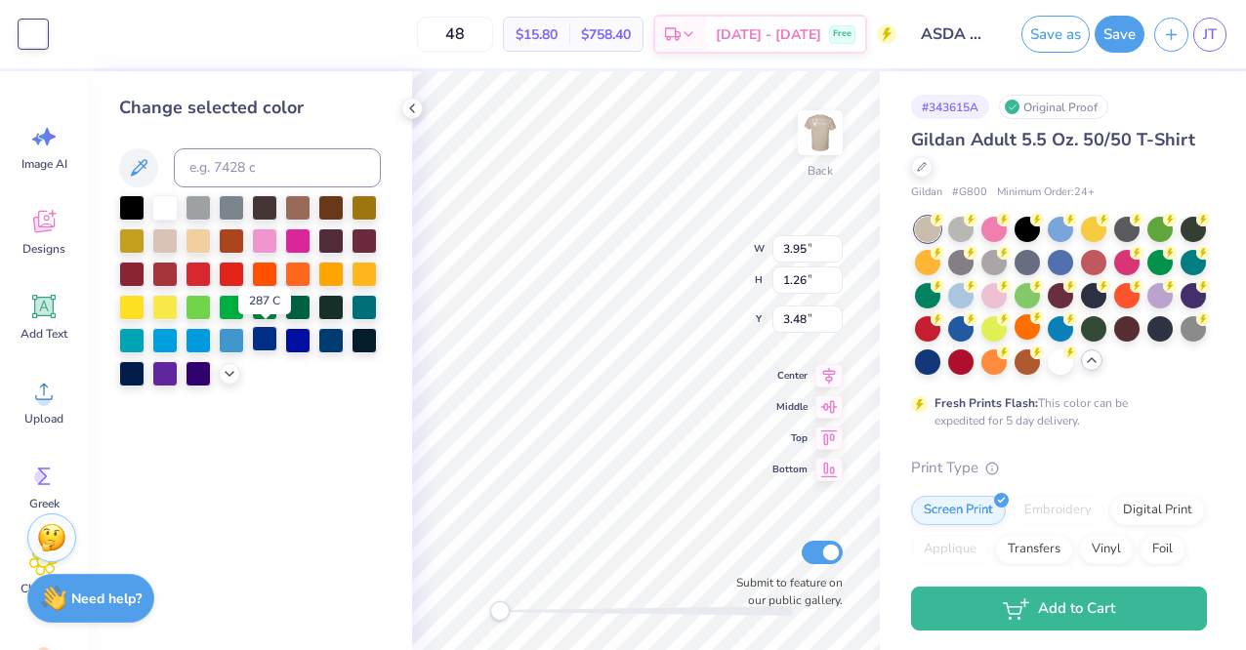 The image size is (1246, 650). I want to click on div: # 343615A, so click(950, 106).